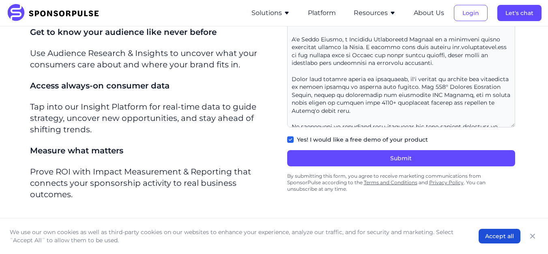 This screenshot has height=254, width=548. I want to click on div: Chat Widget, so click(528, 234).